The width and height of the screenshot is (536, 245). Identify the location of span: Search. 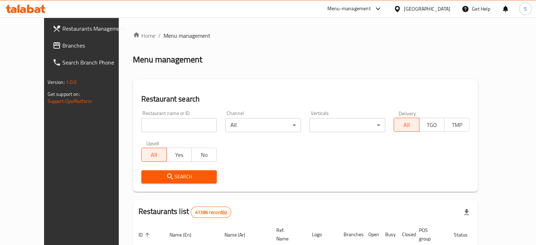
(179, 176).